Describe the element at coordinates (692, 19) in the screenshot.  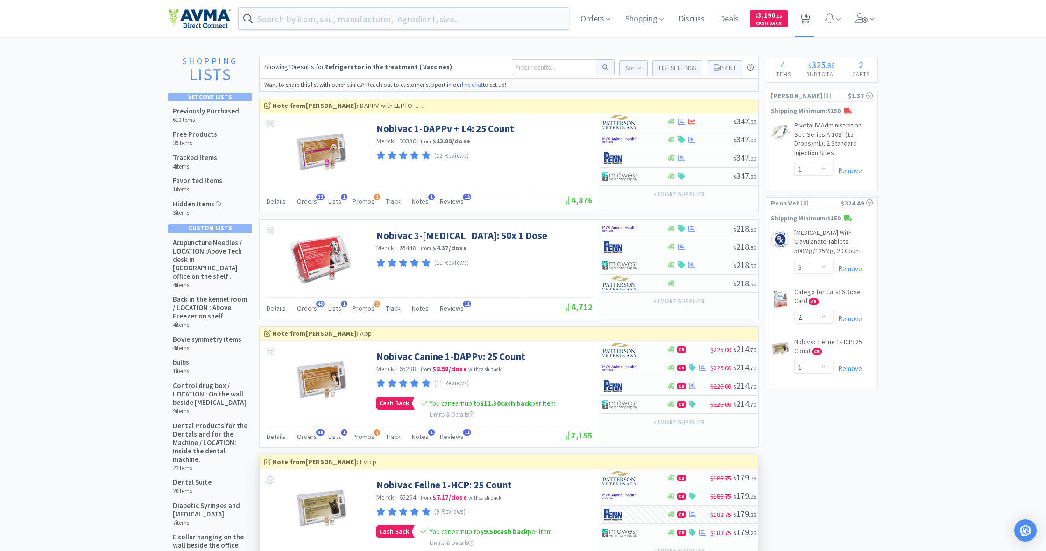
I see `a: Discuss` at that location.